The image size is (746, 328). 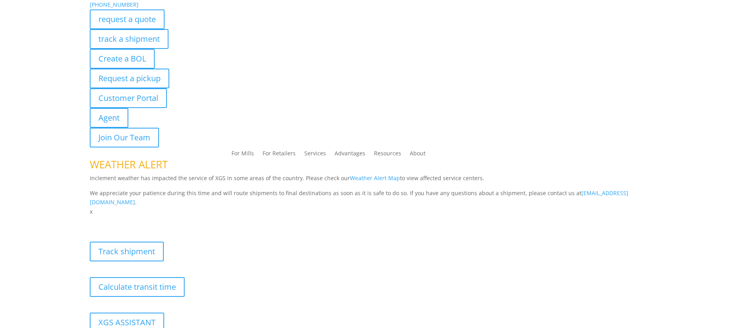 I want to click on a: Request a pickup, so click(x=130, y=78).